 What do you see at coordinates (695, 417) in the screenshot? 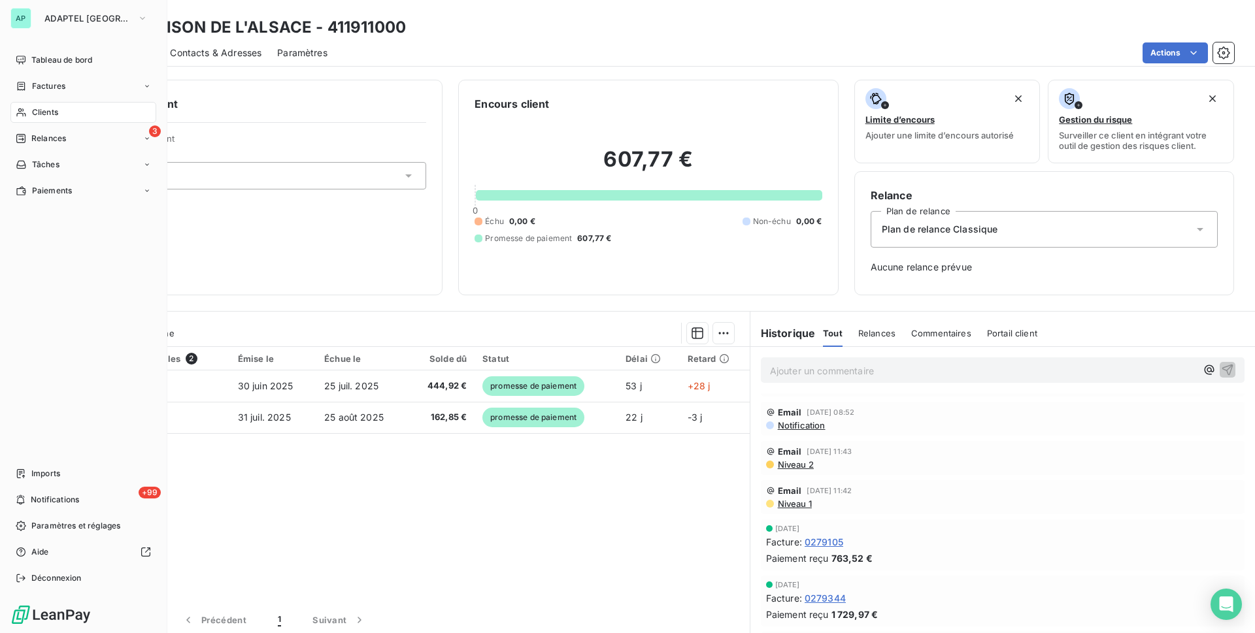
I see `span: -3 j` at bounding box center [695, 417].